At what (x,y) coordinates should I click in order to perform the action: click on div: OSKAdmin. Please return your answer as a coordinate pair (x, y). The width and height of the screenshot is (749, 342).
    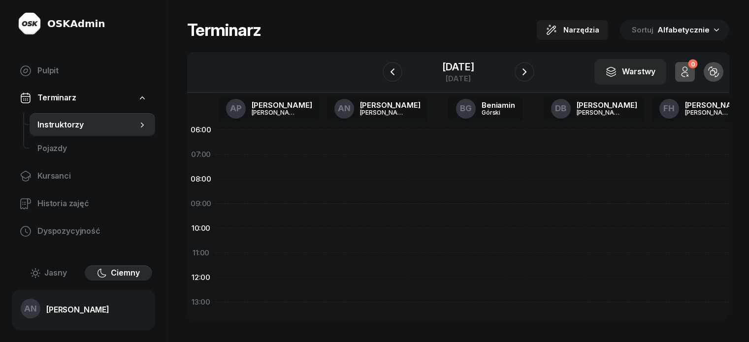
    Looking at the image, I should click on (76, 24).